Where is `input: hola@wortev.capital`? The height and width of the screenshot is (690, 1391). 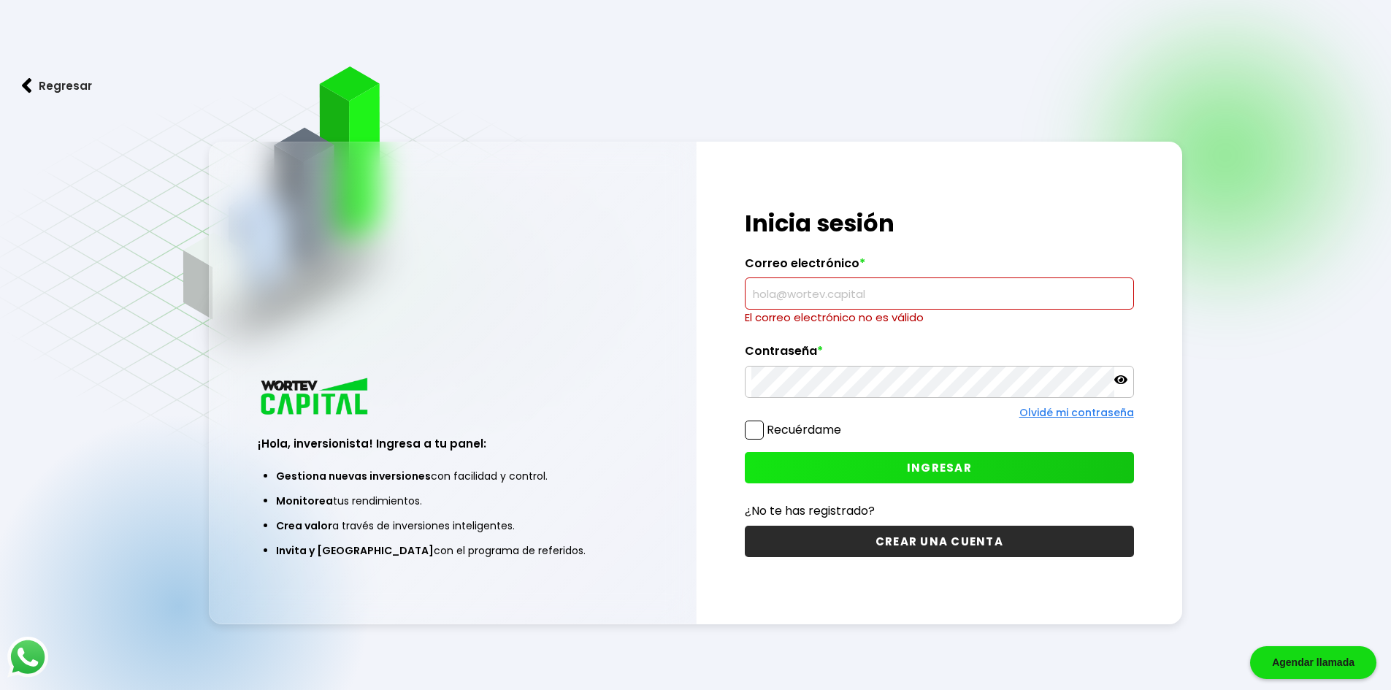 input: hola@wortev.capital is located at coordinates (939, 294).